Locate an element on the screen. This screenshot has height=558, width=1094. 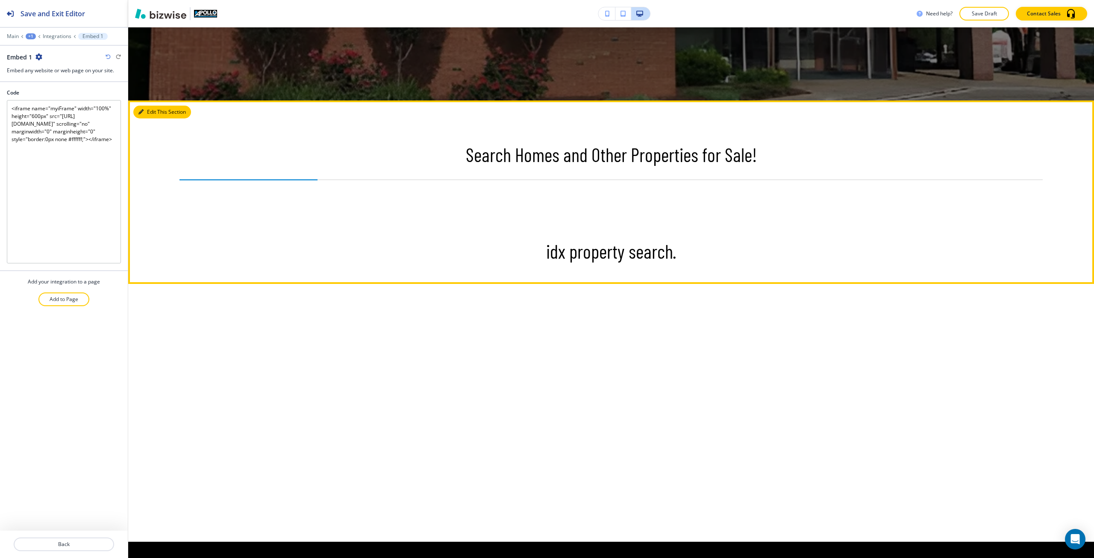
p: Search Homes and Other Properties for Sale! is located at coordinates (611, 154).